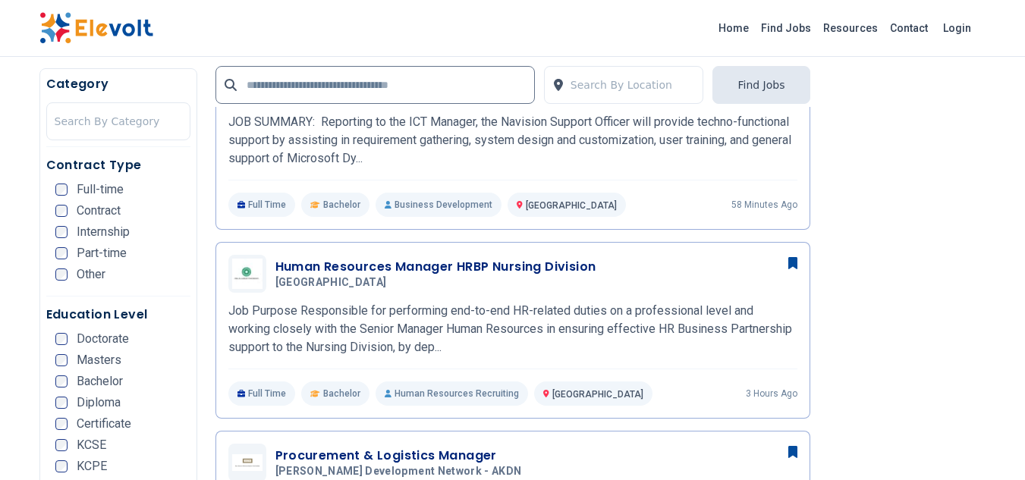 This screenshot has width=1025, height=480. I want to click on input: Masters, so click(61, 360).